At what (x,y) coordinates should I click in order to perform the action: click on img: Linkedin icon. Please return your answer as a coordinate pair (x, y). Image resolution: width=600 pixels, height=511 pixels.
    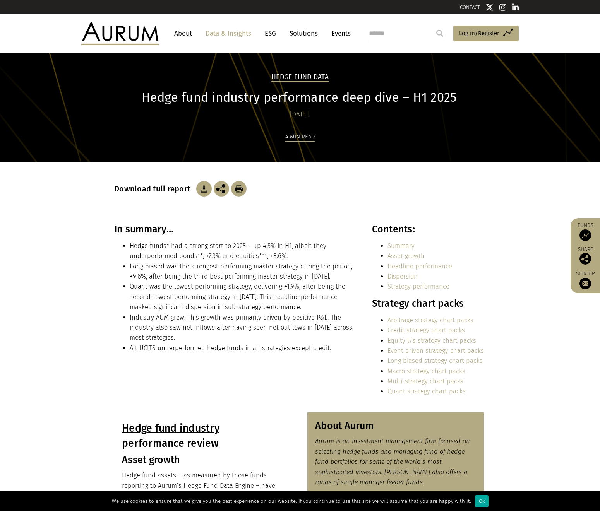
    Looking at the image, I should click on (515, 7).